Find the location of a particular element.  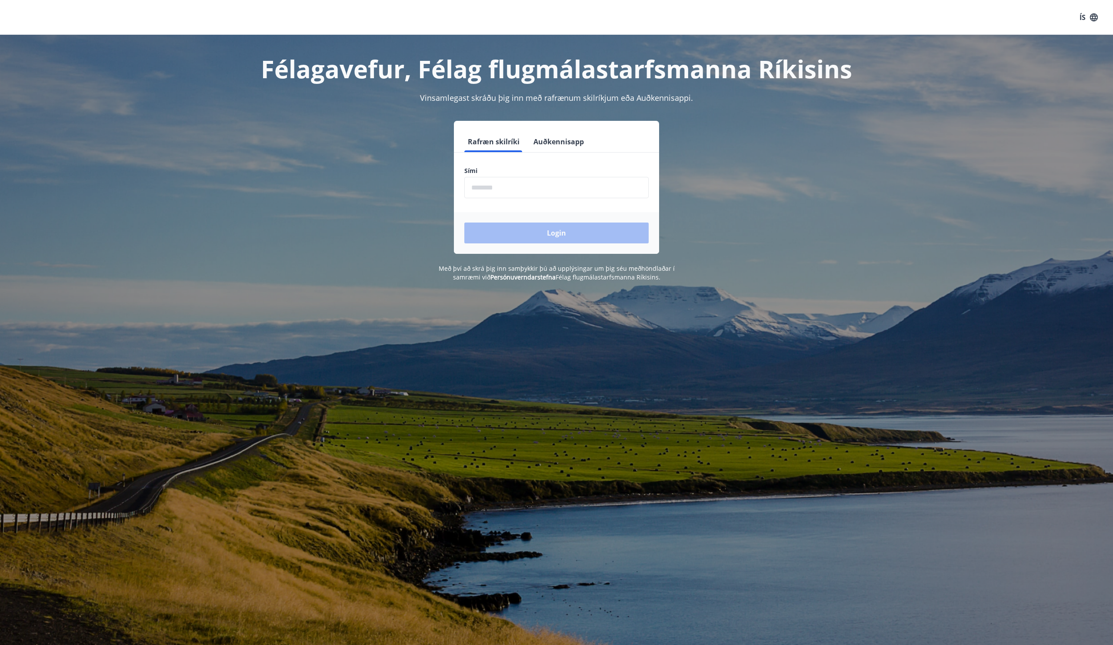

label: Sími is located at coordinates (556, 171).